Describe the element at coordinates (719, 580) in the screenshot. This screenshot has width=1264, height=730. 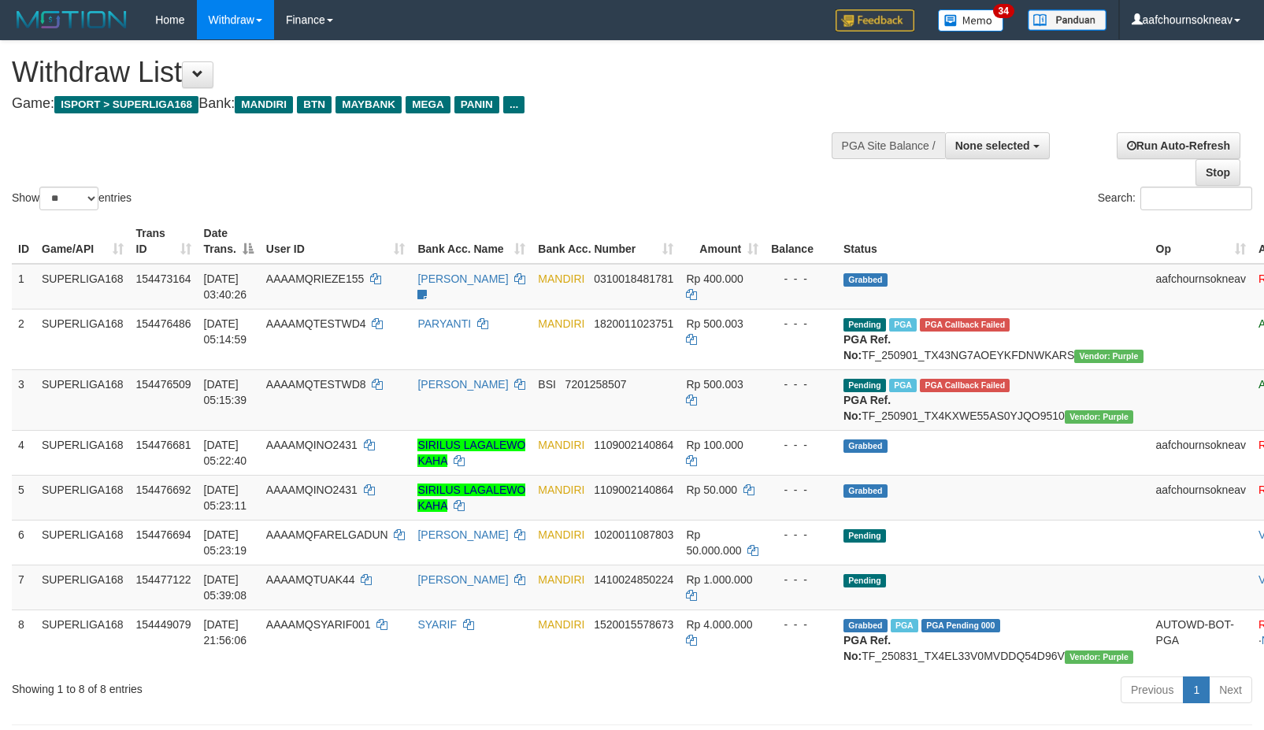
I see `span: Rp 1.000.000` at that location.